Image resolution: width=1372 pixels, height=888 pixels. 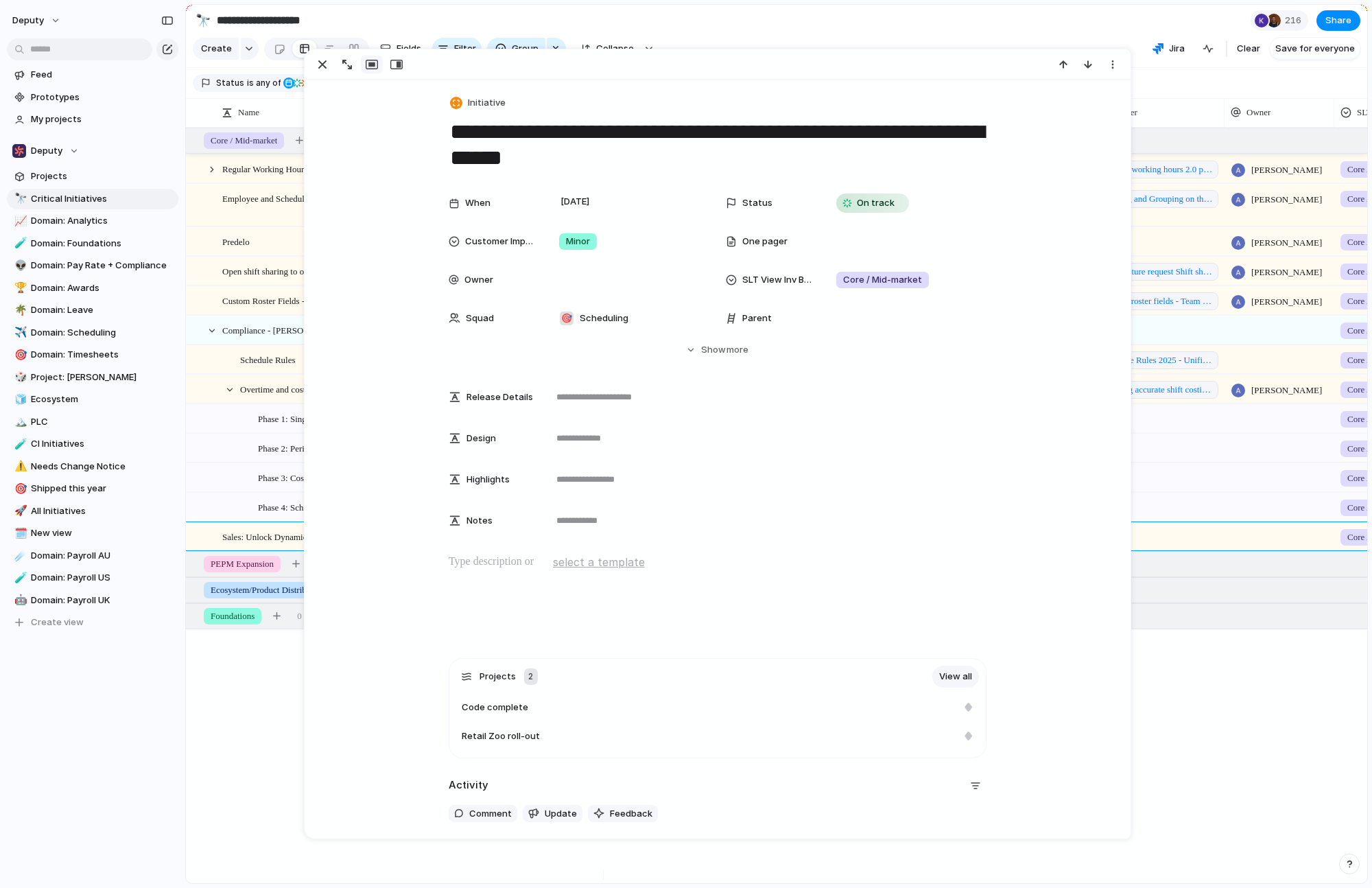 I want to click on a: Bringing accurate shift costings to the schedule which unlocks better overtime management, so click(x=1151, y=390).